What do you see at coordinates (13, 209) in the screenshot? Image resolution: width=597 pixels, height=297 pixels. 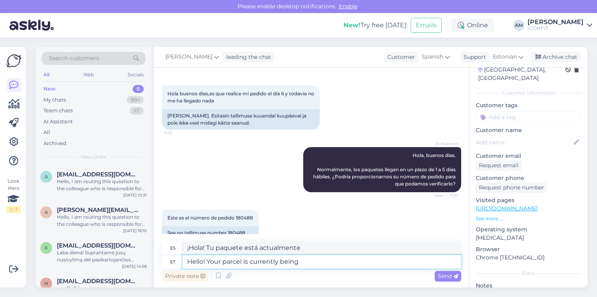 I see `div: 2 / 3` at bounding box center [13, 209].